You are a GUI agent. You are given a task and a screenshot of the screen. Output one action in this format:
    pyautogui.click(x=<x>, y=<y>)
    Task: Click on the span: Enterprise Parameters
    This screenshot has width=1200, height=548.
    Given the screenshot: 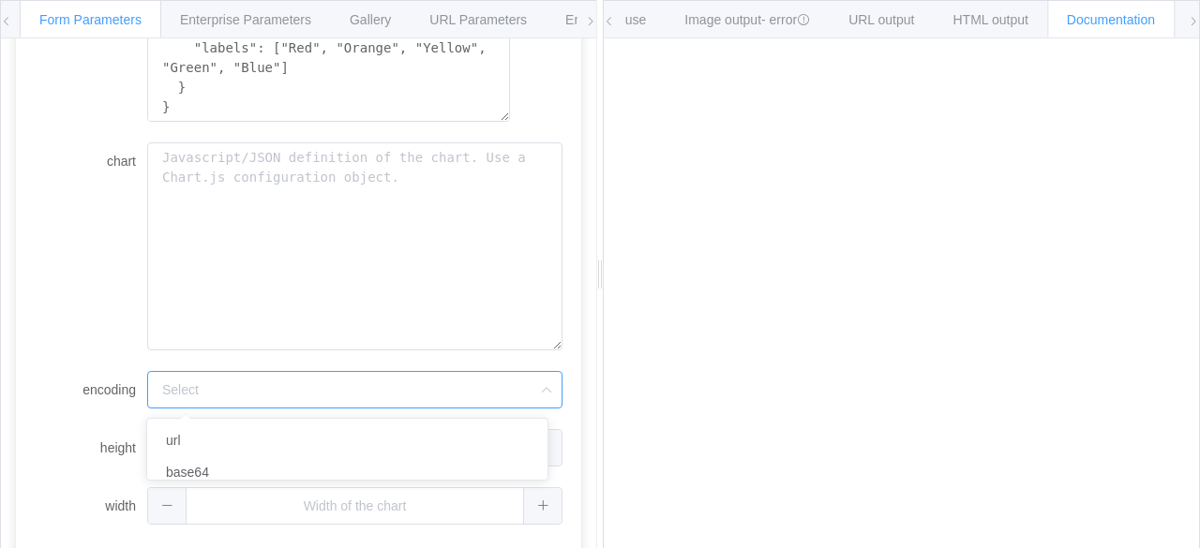 What is the action you would take?
    pyautogui.click(x=246, y=20)
    